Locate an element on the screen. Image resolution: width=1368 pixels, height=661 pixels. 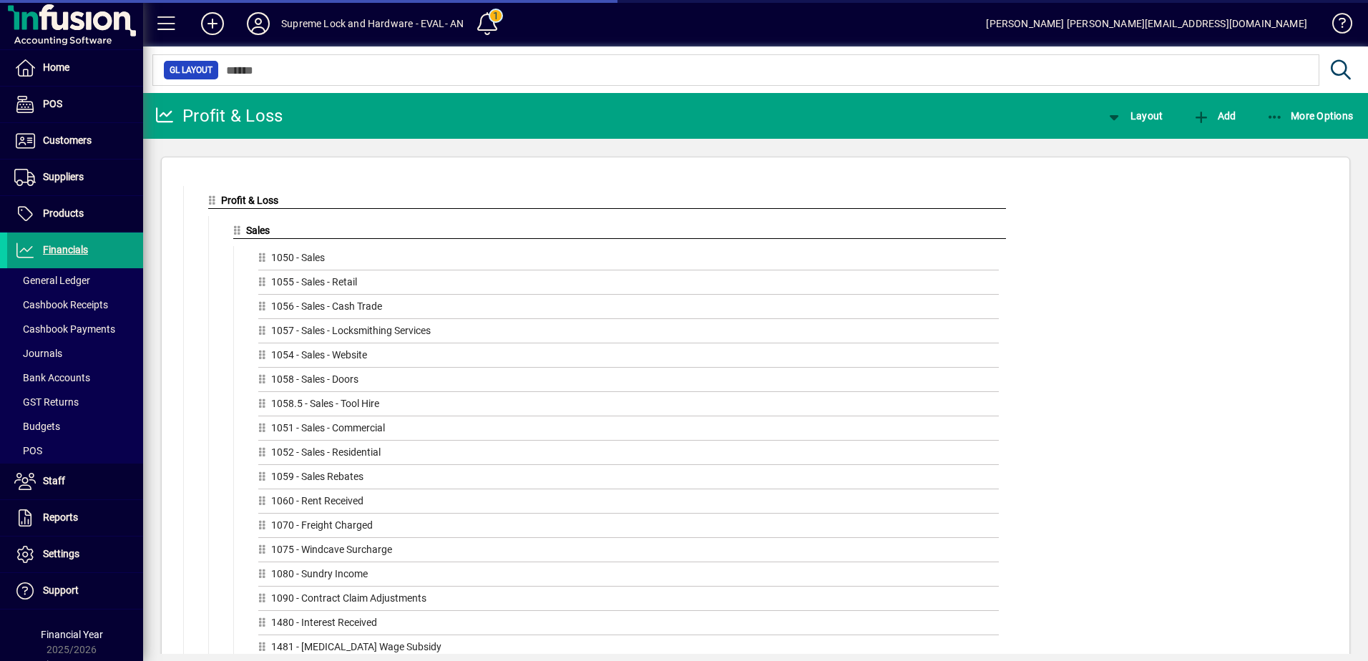
a: Bank Accounts is located at coordinates (75, 378).